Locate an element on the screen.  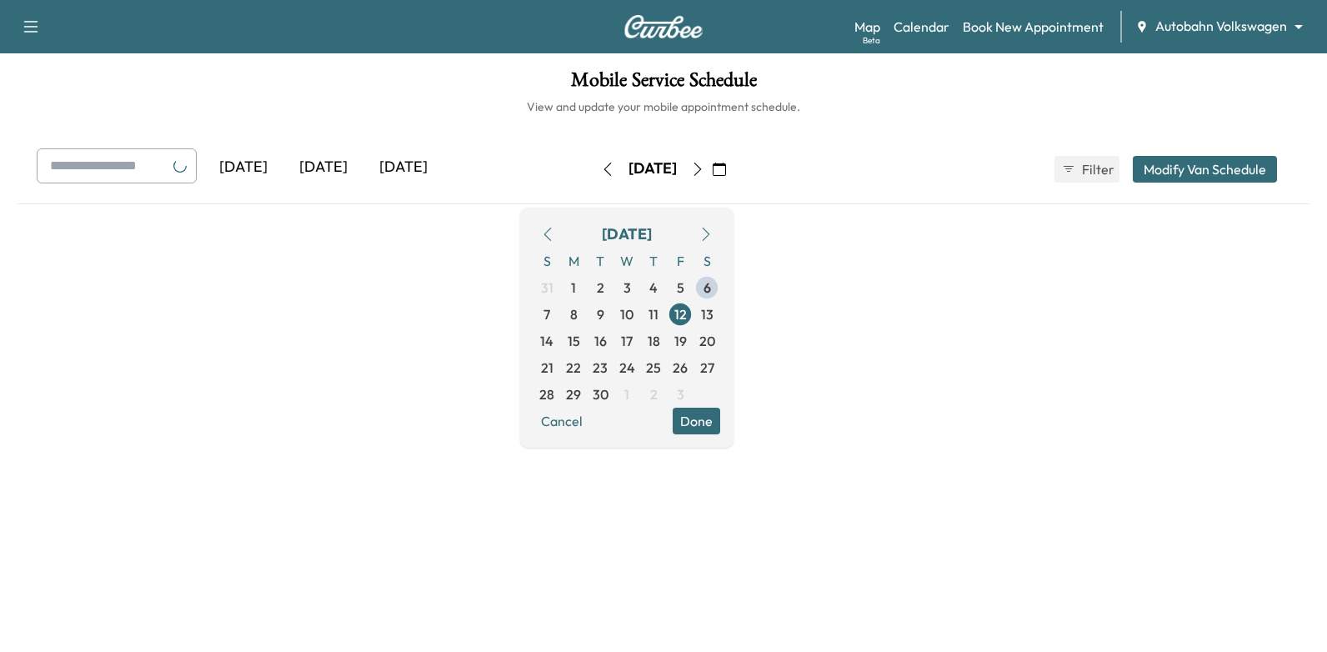
h1: Mobile Service Schedule is located at coordinates (663, 84).